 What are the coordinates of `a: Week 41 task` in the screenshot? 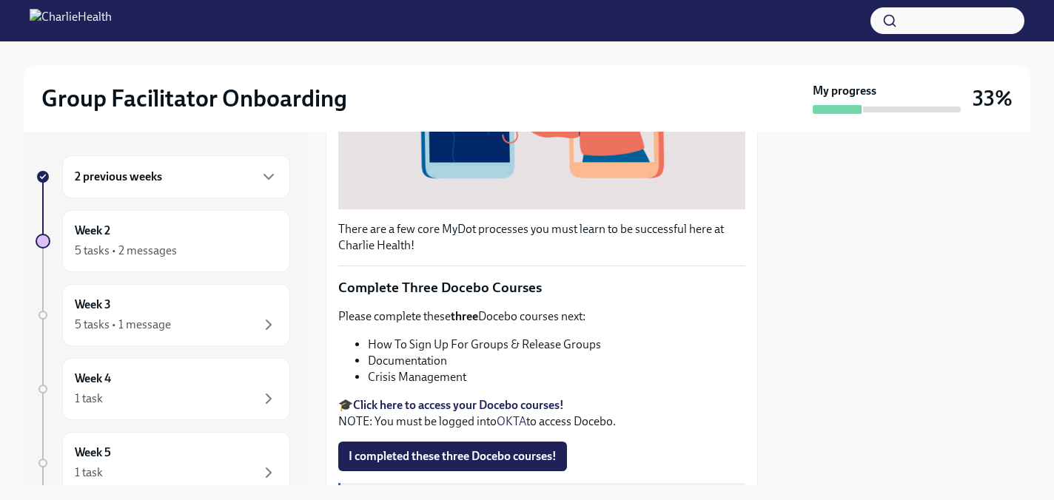 It's located at (163, 389).